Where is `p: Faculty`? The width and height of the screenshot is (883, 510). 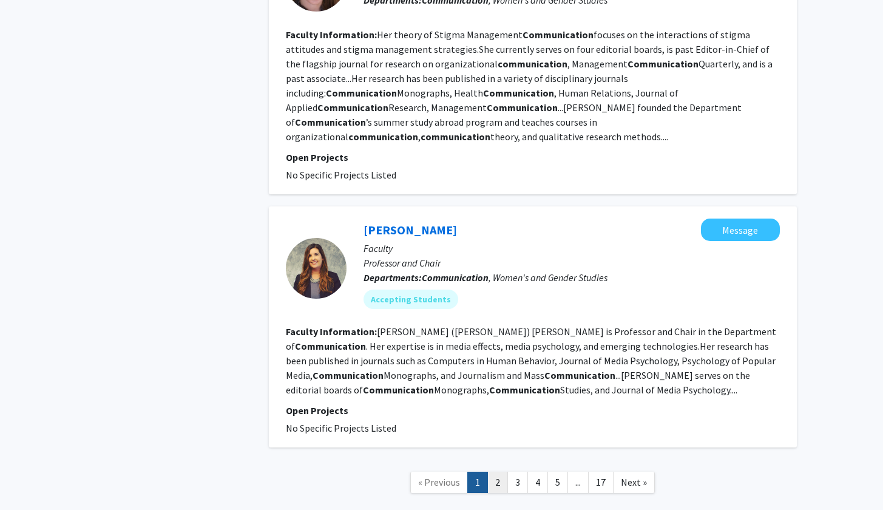 p: Faculty is located at coordinates (572, 248).